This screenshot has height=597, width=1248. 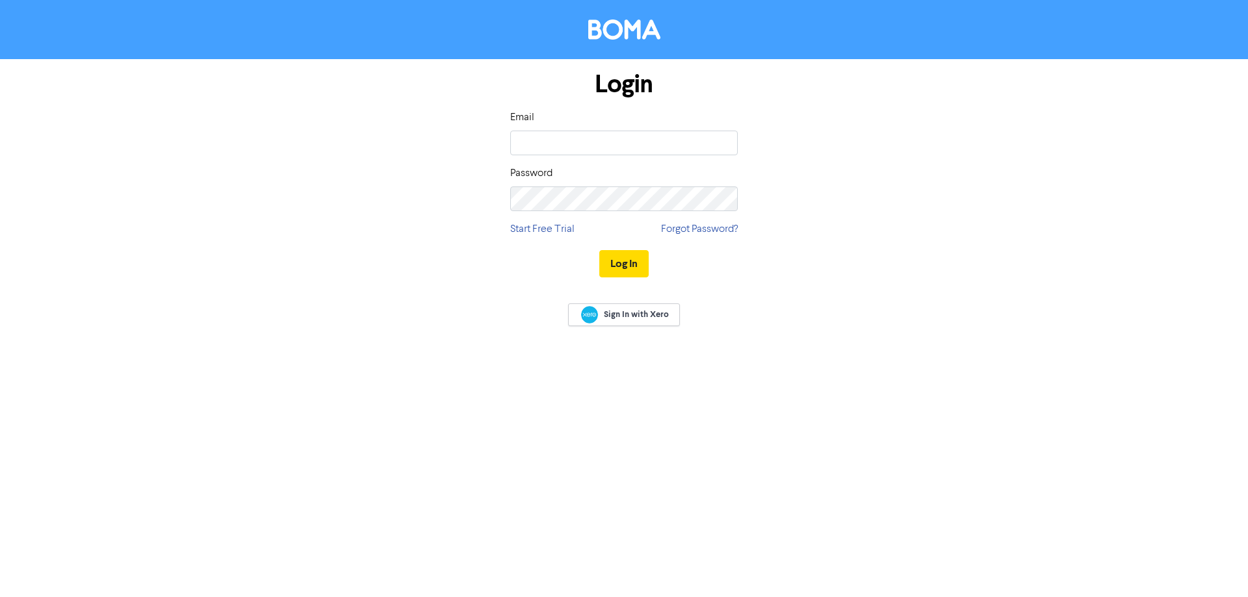 What do you see at coordinates (522, 118) in the screenshot?
I see `label: Email` at bounding box center [522, 118].